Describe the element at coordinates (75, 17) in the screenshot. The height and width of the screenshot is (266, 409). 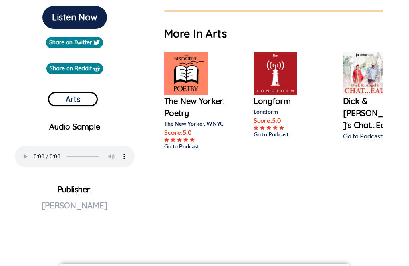
I see `a: Listen Now` at that location.